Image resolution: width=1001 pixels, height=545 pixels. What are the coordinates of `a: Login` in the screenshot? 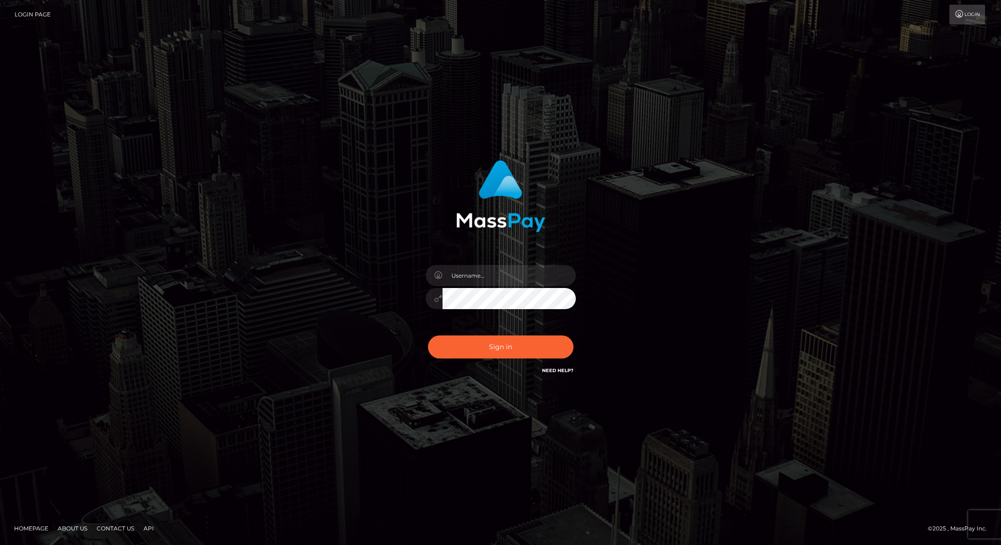 It's located at (967, 15).